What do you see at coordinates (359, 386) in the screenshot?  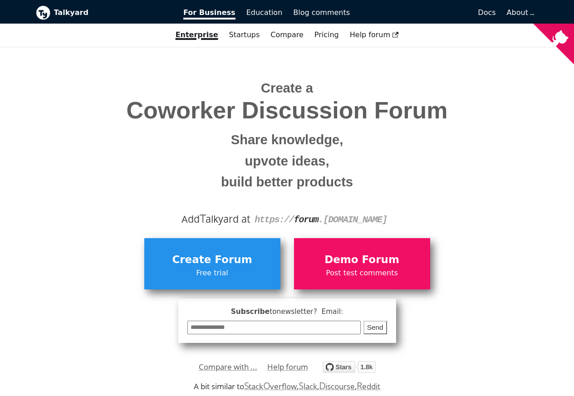 I see `span: R` at bounding box center [359, 386].